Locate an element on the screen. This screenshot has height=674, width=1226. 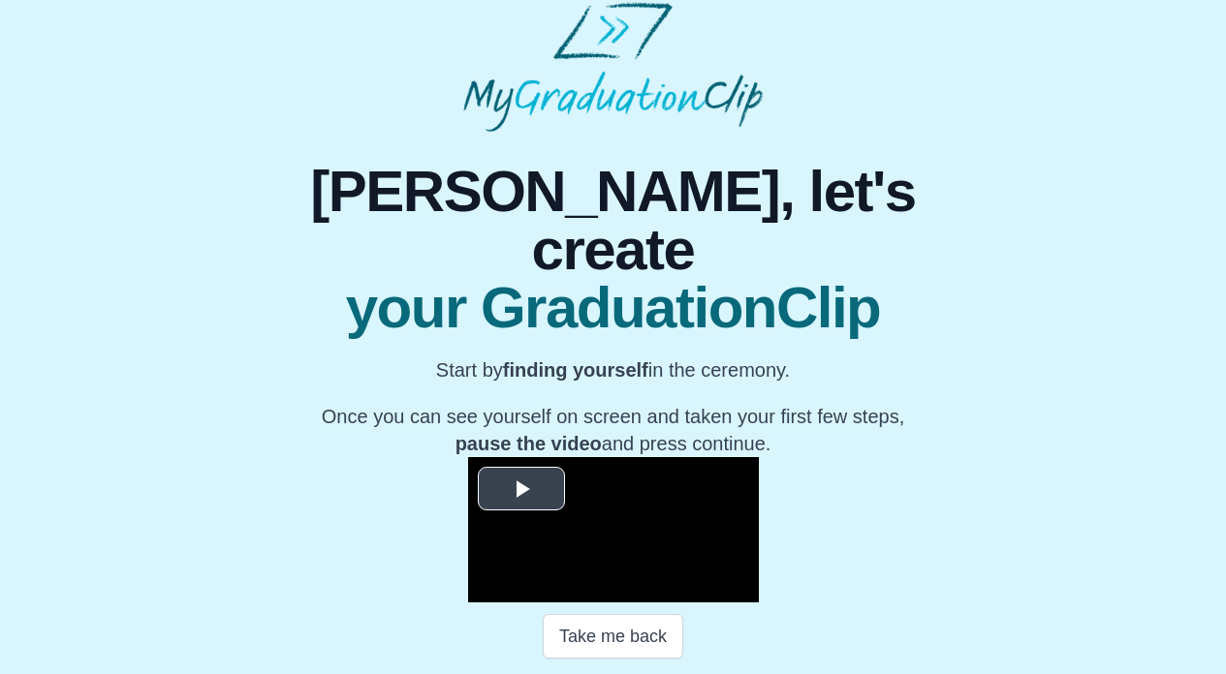
b: finding yourself is located at coordinates (575, 370).